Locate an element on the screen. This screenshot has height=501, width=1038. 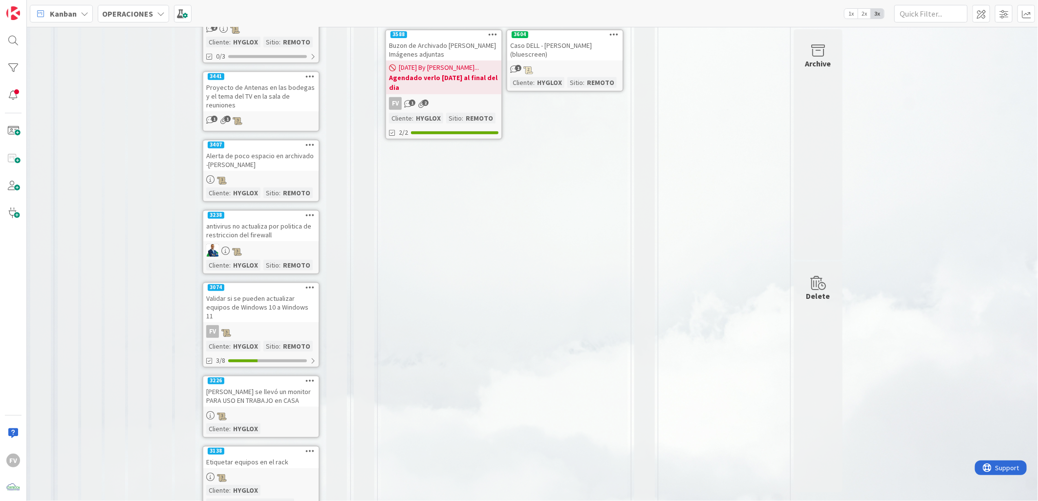
div: 3074Validar si se pueden actualizar equipos de Windows 10 a Windows 11 is located at coordinates (261, 303).